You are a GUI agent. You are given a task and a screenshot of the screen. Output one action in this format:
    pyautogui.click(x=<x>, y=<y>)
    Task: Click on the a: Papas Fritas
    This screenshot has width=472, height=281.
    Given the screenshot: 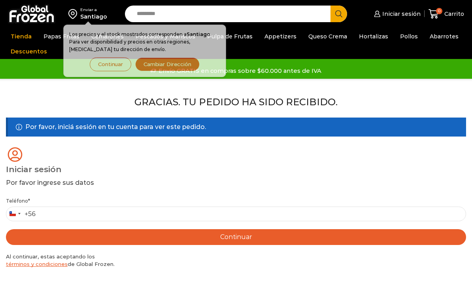 What is the action you would take?
    pyautogui.click(x=61, y=36)
    